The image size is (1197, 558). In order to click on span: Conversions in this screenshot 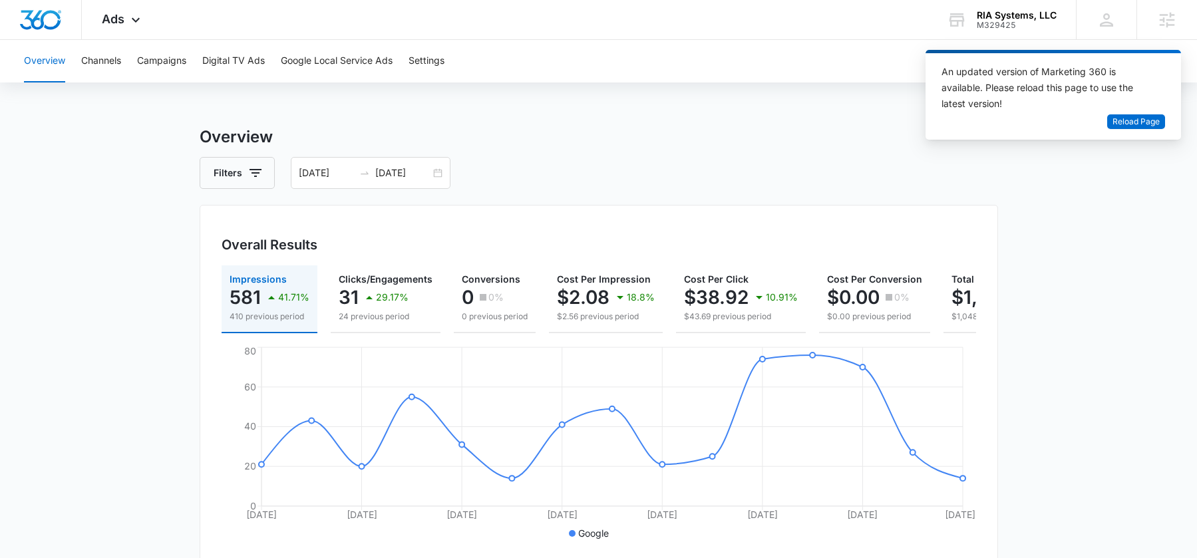, I will do `click(491, 279)`.